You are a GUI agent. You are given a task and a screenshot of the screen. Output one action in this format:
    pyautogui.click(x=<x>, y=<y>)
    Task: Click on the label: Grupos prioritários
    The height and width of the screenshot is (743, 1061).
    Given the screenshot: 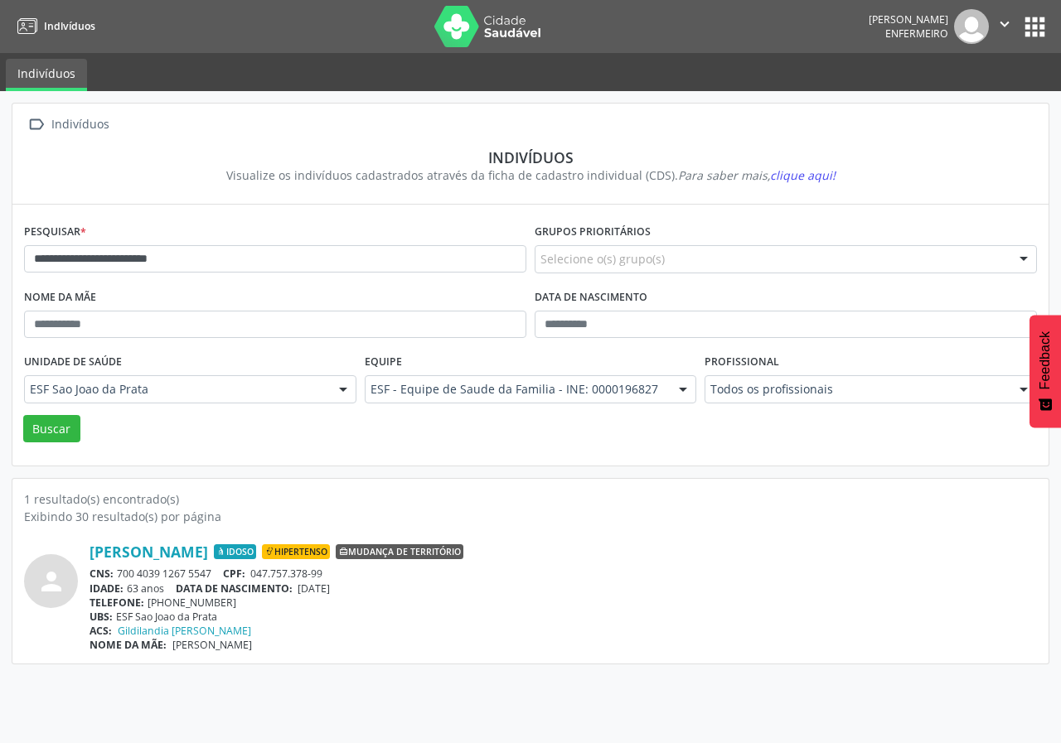 What is the action you would take?
    pyautogui.click(x=593, y=232)
    